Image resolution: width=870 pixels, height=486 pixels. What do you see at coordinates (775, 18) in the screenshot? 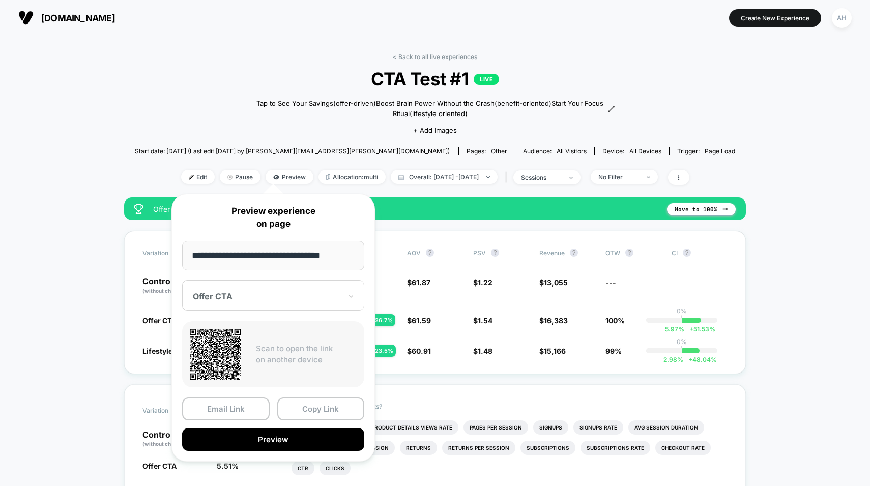
I see `button: Create New Experience` at bounding box center [775, 18].